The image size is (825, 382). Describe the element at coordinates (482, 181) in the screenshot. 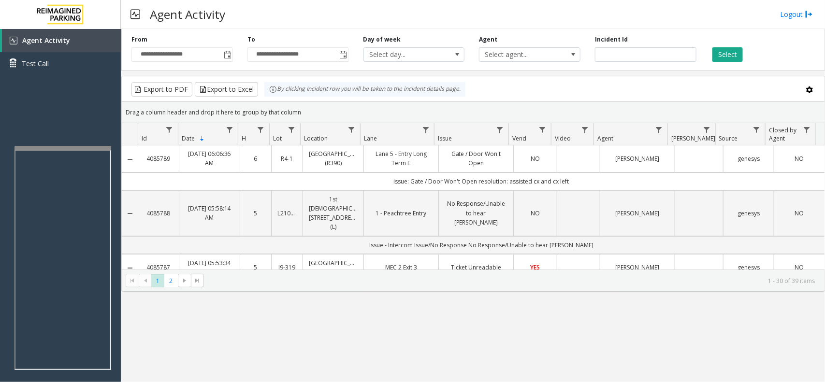

I see `td: issue: Gate / Door Won't Open resolution: assisted cx and cx left` at that location.